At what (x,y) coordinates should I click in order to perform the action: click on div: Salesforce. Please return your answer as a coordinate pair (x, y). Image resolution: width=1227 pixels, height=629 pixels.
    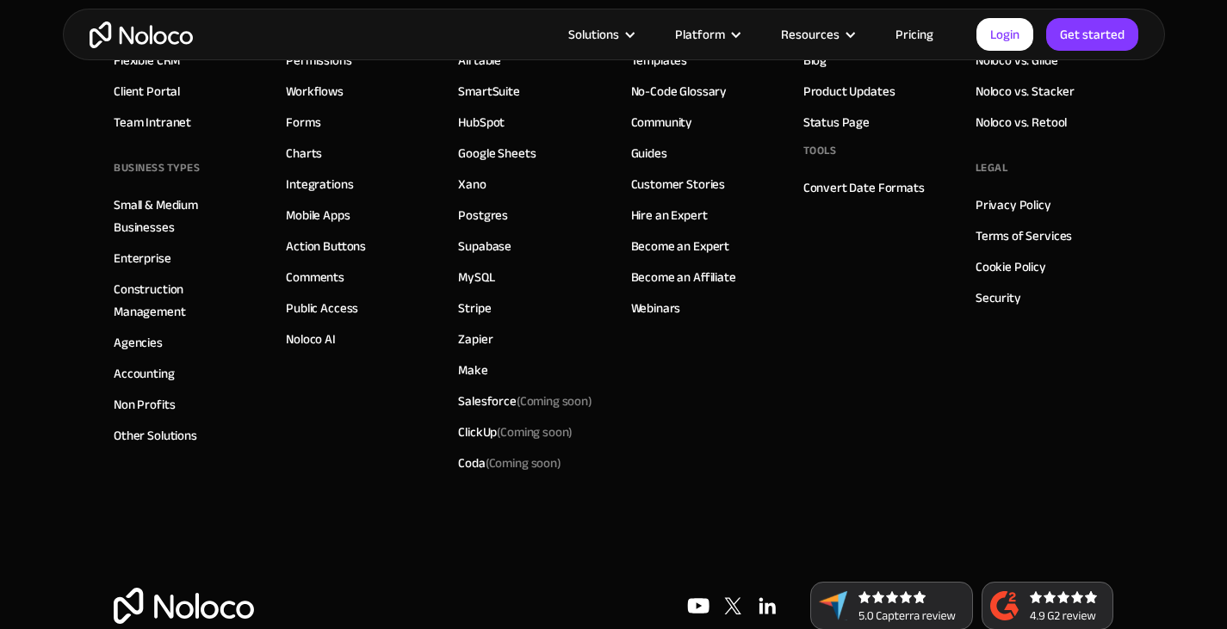
    Looking at the image, I should click on (525, 401).